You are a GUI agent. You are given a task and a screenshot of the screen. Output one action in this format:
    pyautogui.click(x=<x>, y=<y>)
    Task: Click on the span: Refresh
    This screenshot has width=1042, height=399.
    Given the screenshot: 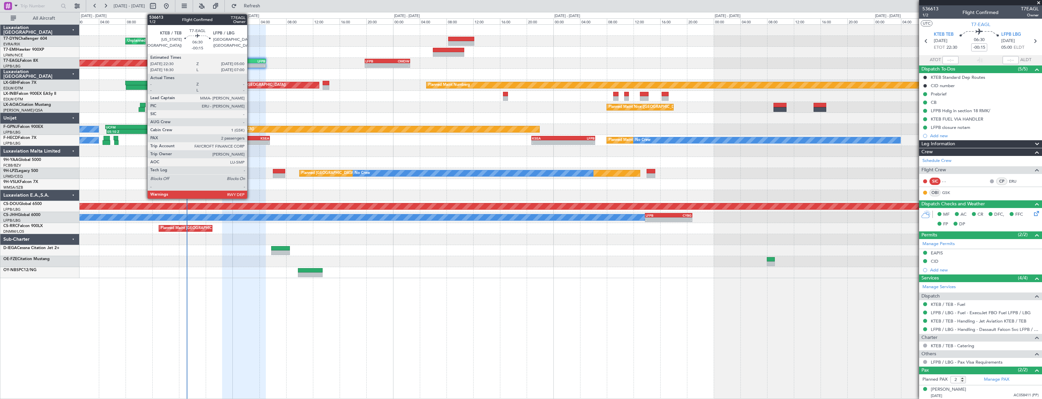 What is the action you would take?
    pyautogui.click(x=252, y=6)
    